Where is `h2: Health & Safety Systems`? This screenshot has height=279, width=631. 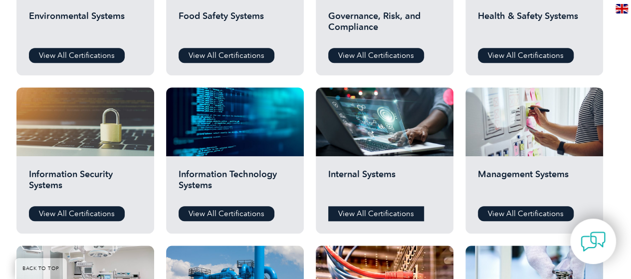
h2: Health & Safety Systems is located at coordinates (535, 25).